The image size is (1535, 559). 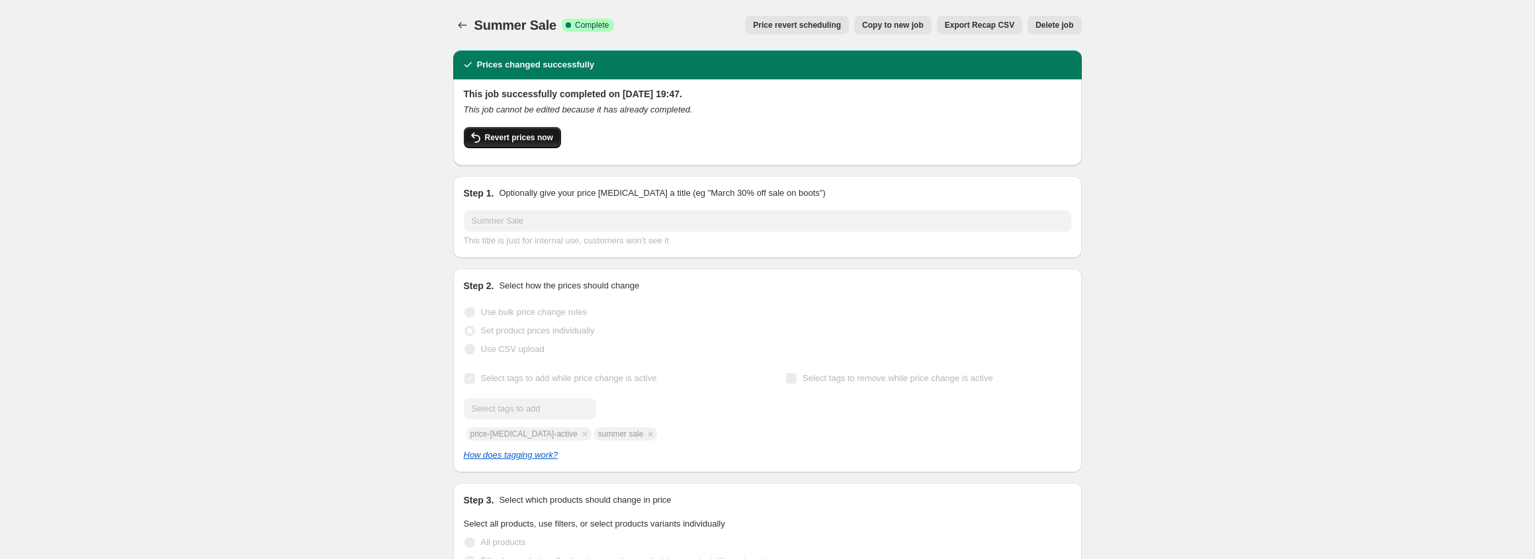 What do you see at coordinates (516, 25) in the screenshot?
I see `span: Summer Sale` at bounding box center [516, 25].